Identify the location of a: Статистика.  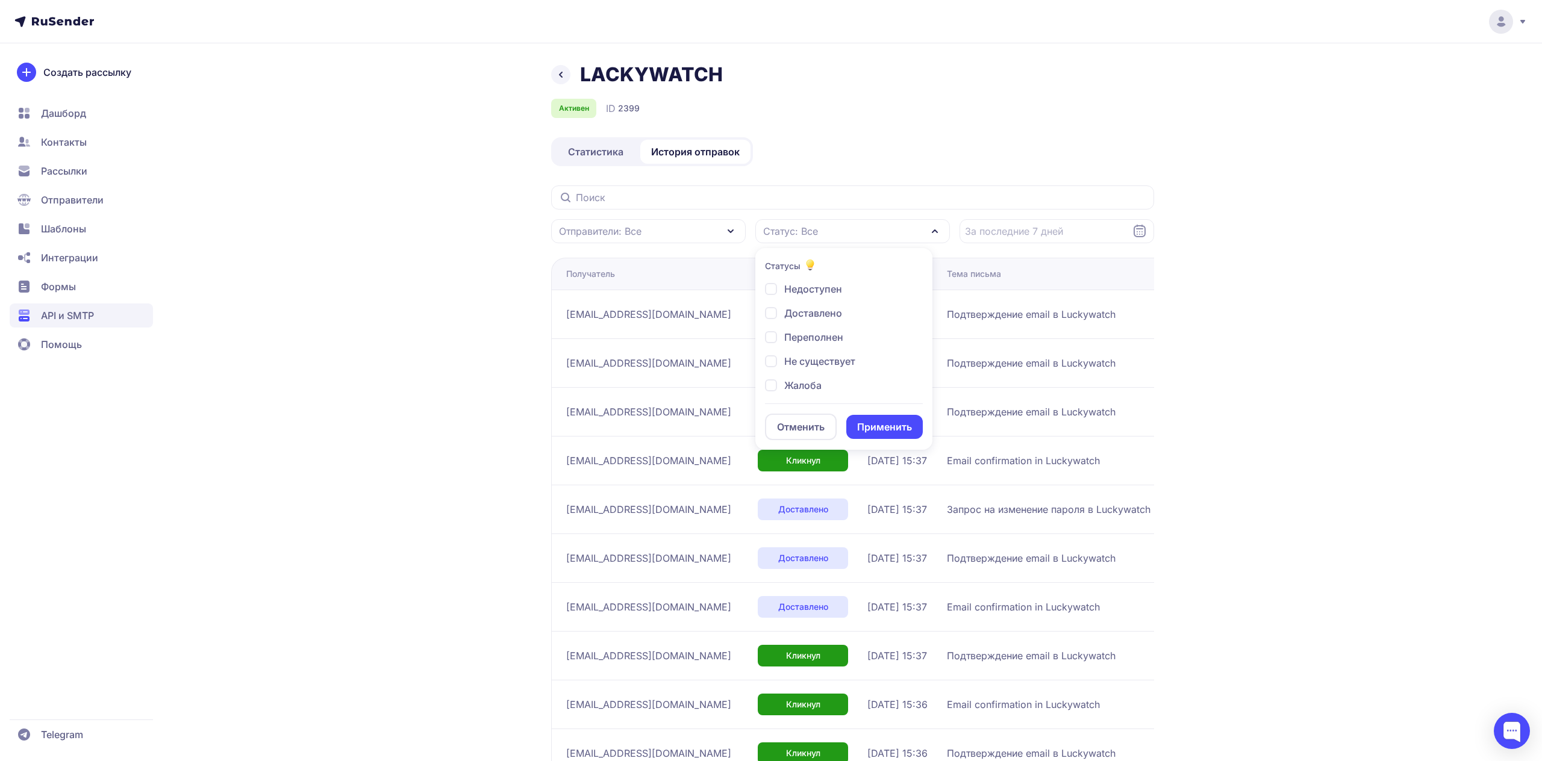
(596, 152).